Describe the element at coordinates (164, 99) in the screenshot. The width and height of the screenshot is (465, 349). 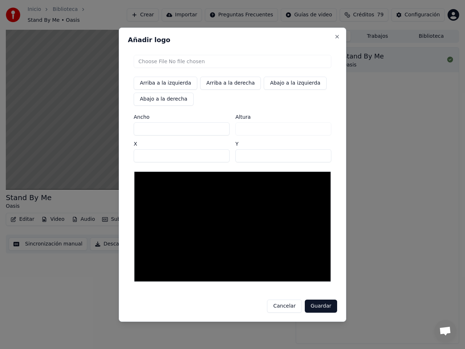
I see `button: Abajo a la derecha` at that location.